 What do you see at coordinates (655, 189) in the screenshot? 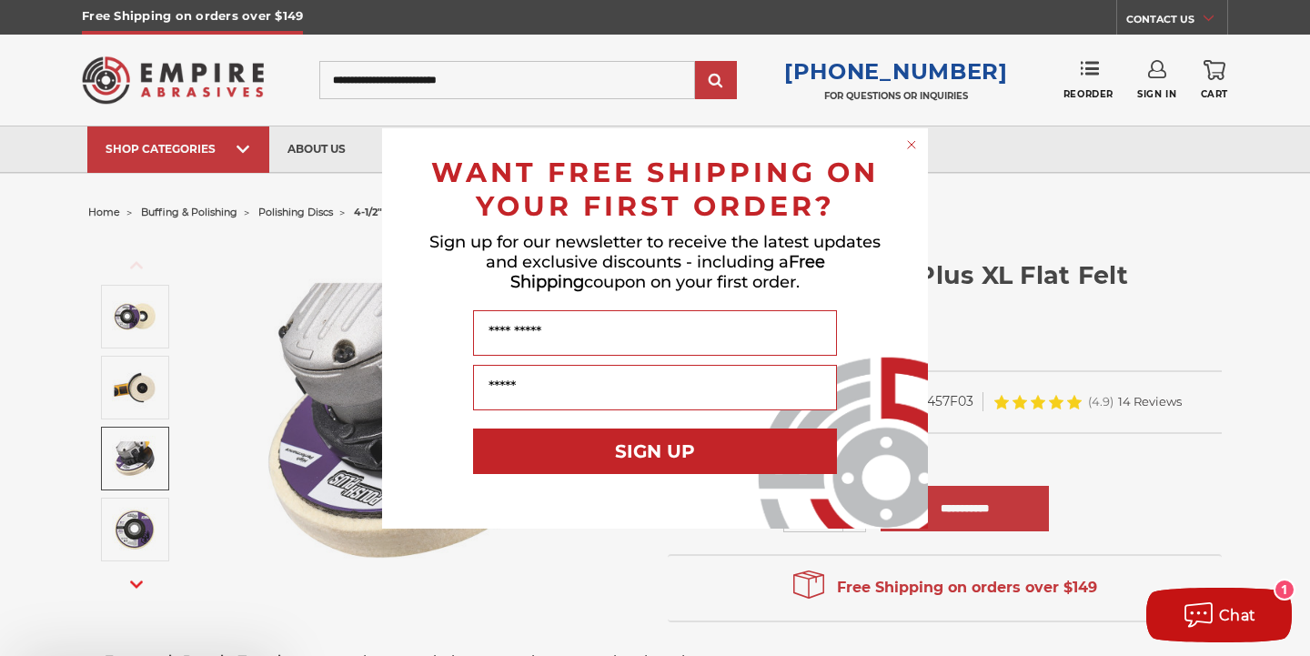
I see `span: WANT FREE SHIPPING ON YOUR FIRST ORDER?` at bounding box center [655, 189].